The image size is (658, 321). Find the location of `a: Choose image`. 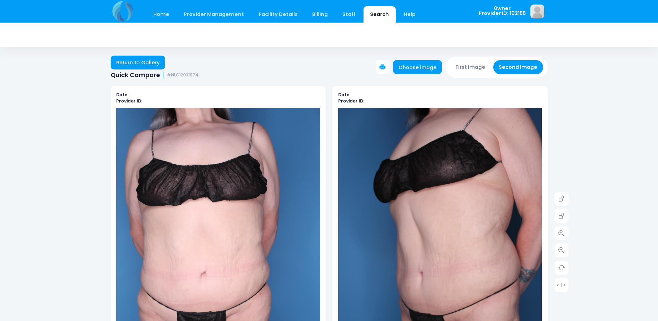

a: Choose image is located at coordinates (418, 67).